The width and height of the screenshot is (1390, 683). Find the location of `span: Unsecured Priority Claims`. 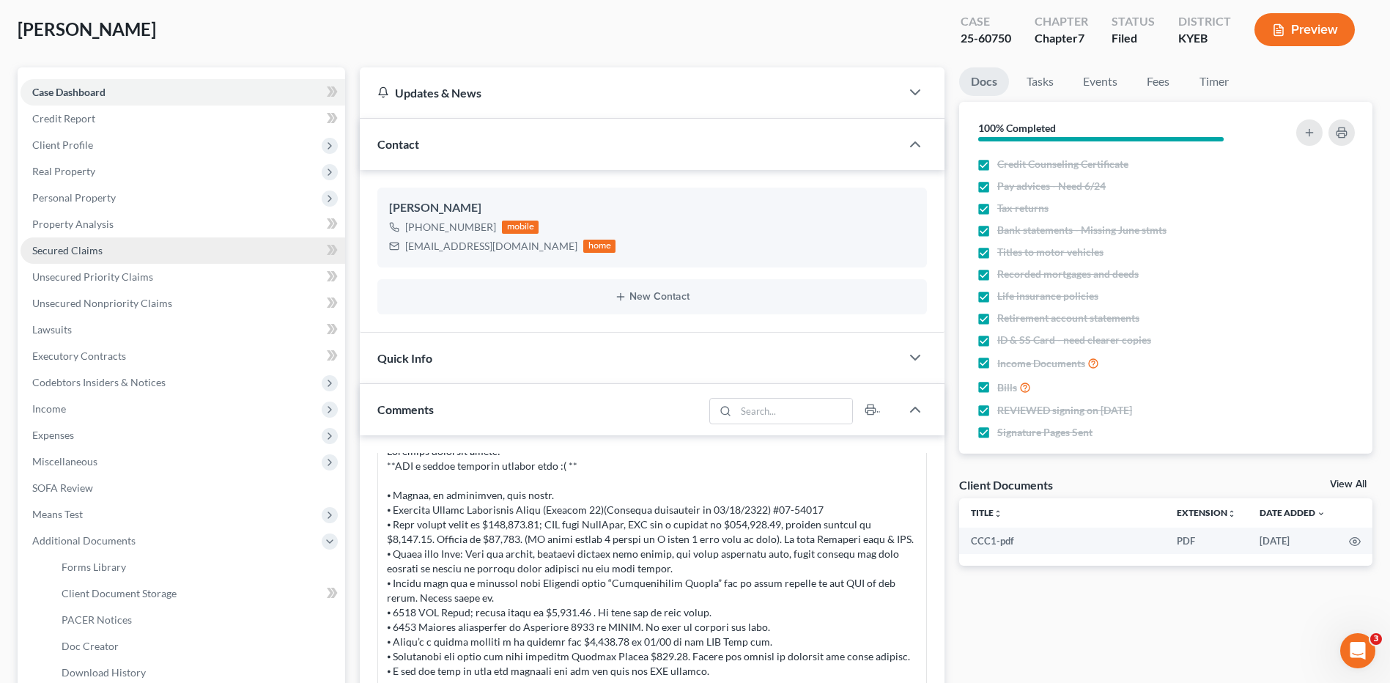

span: Unsecured Priority Claims is located at coordinates (92, 276).